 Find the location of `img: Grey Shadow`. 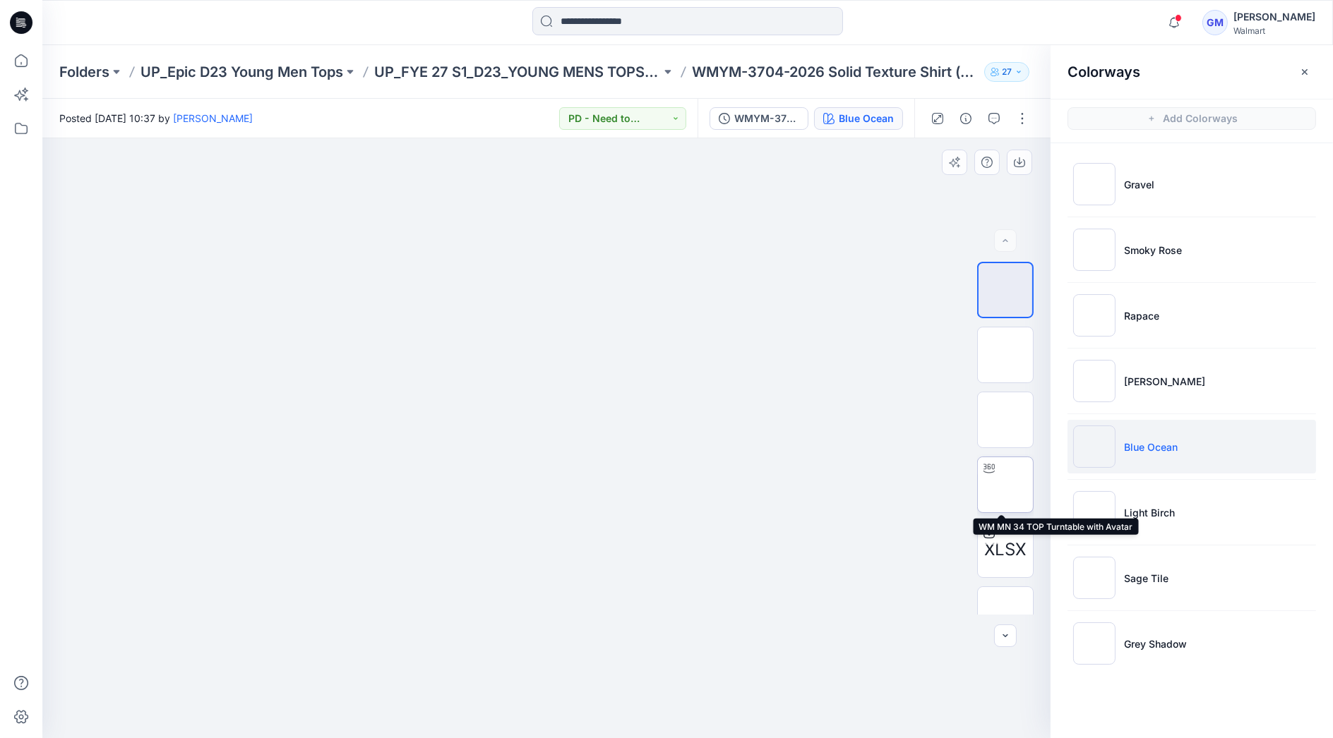

img: Grey Shadow is located at coordinates (1094, 644).